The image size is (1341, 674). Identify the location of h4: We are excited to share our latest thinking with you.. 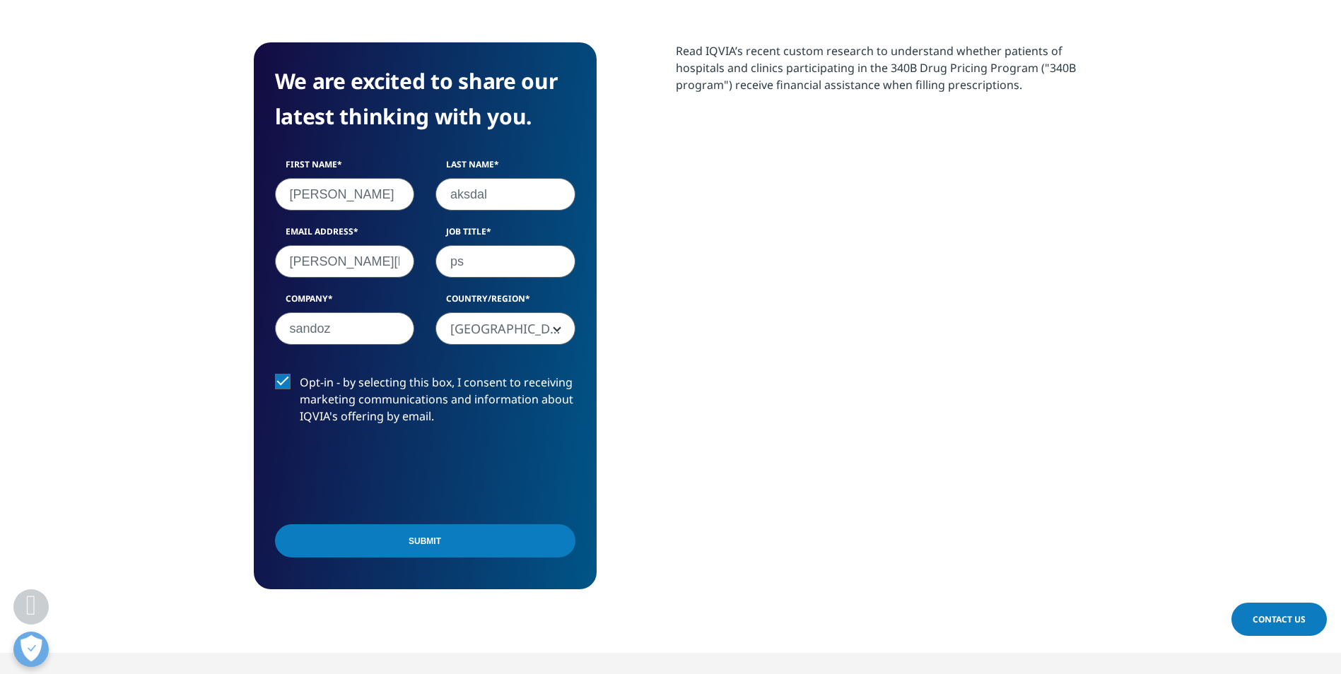
(425, 99).